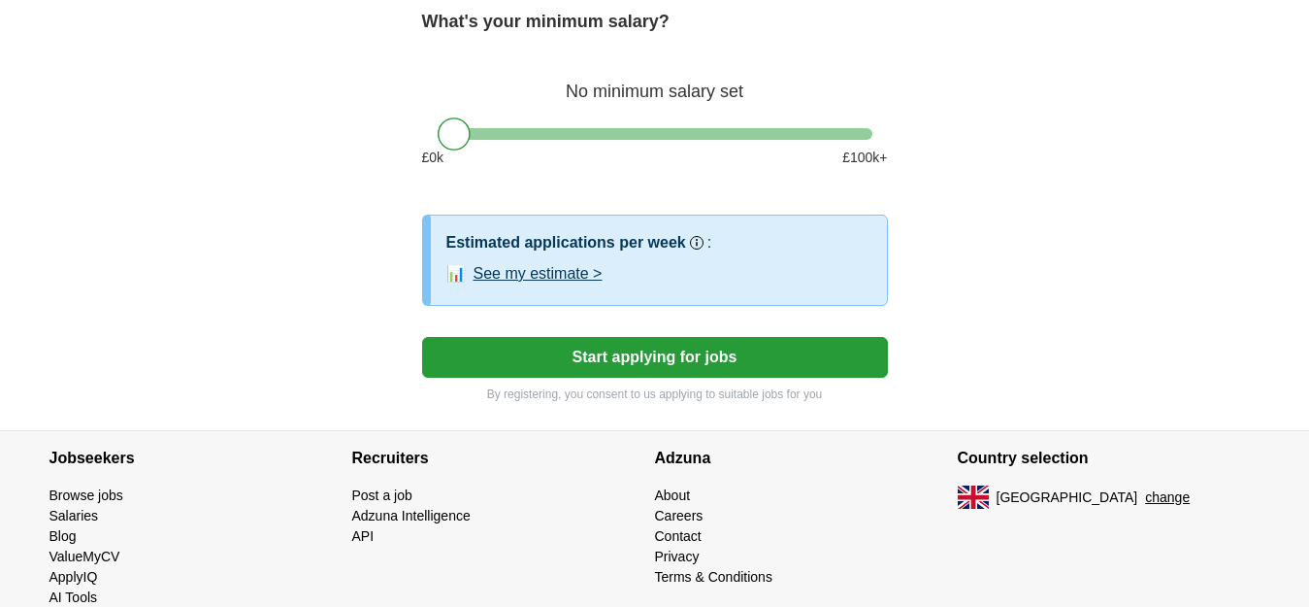 The image size is (1309, 607). Describe the element at coordinates (86, 495) in the screenshot. I see `a: Browse jobs` at that location.